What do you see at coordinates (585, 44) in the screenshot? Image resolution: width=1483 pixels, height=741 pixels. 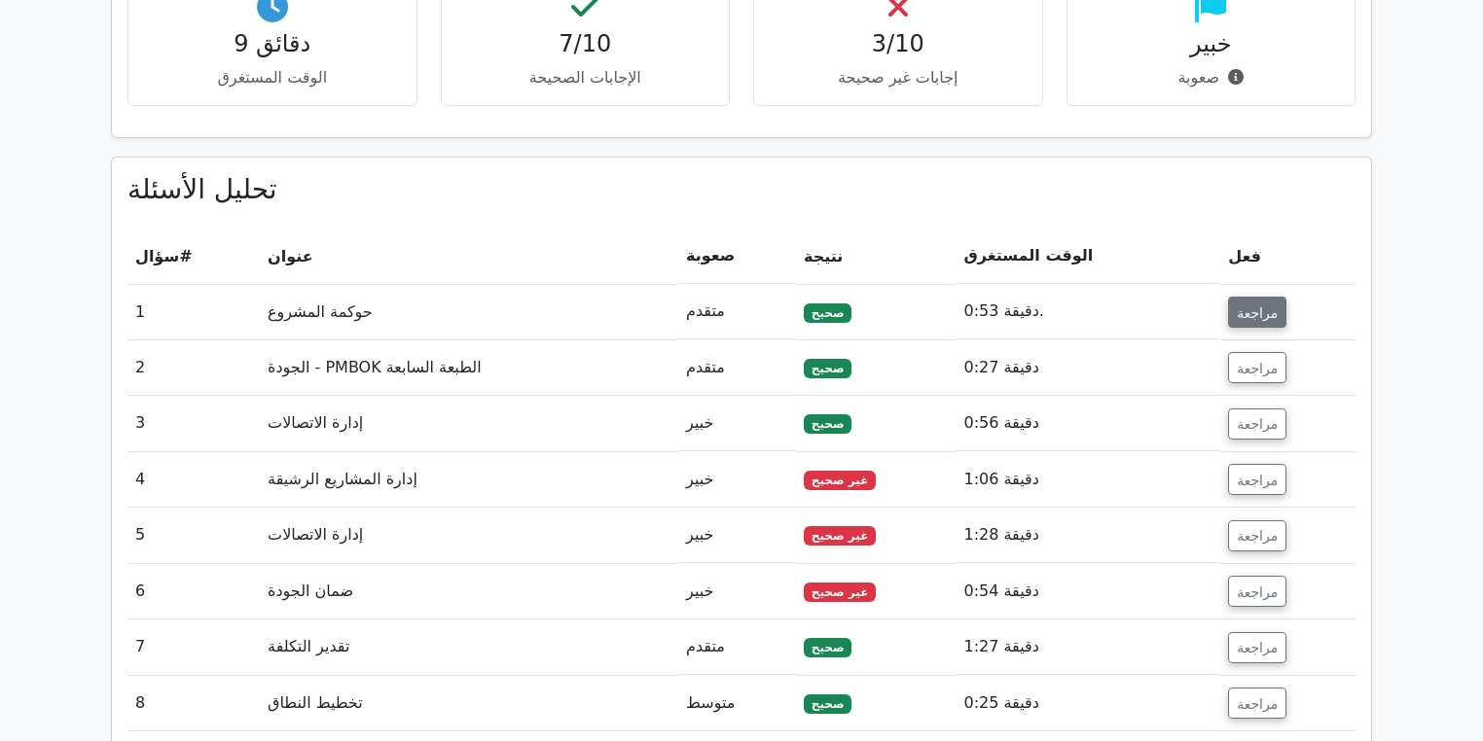 I see `font: 7/10` at bounding box center [585, 44].